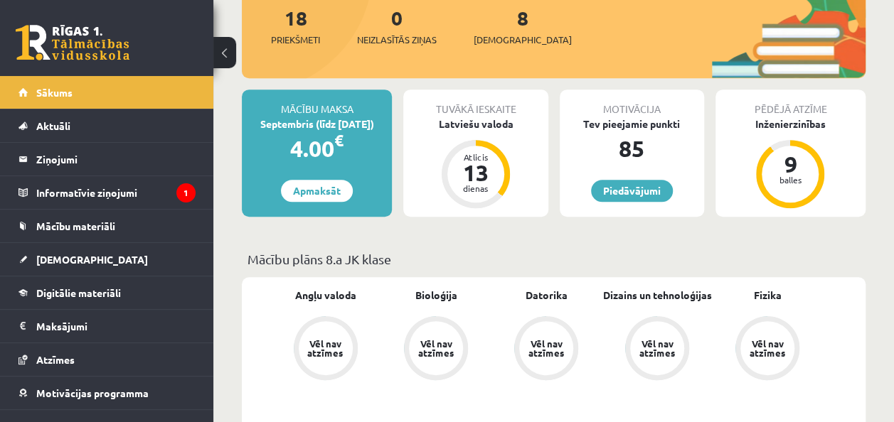 The height and width of the screenshot is (422, 894). What do you see at coordinates (631, 149) in the screenshot?
I see `div: 85` at bounding box center [631, 149].